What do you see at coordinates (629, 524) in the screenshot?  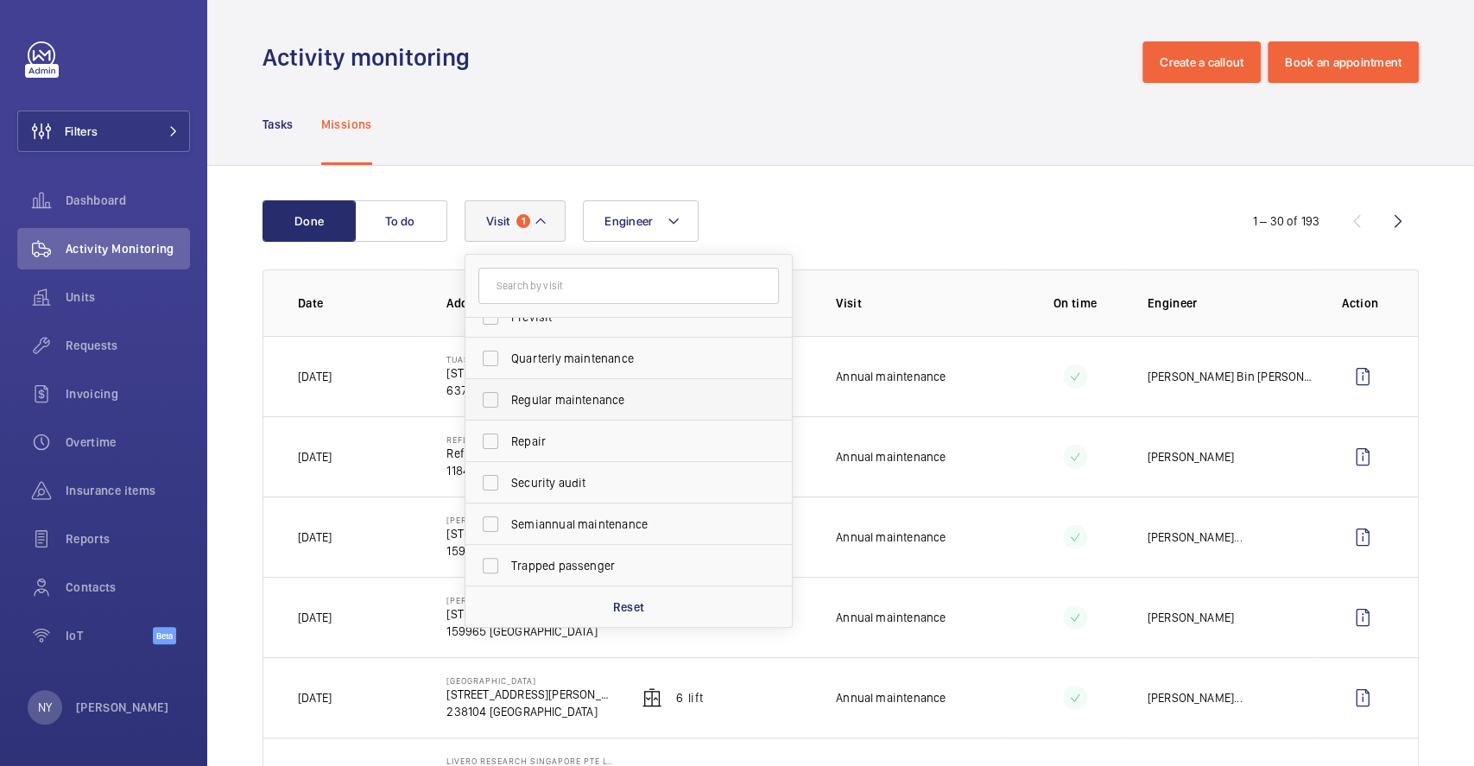 I see `span: Semiannual maintenance` at bounding box center [629, 524].